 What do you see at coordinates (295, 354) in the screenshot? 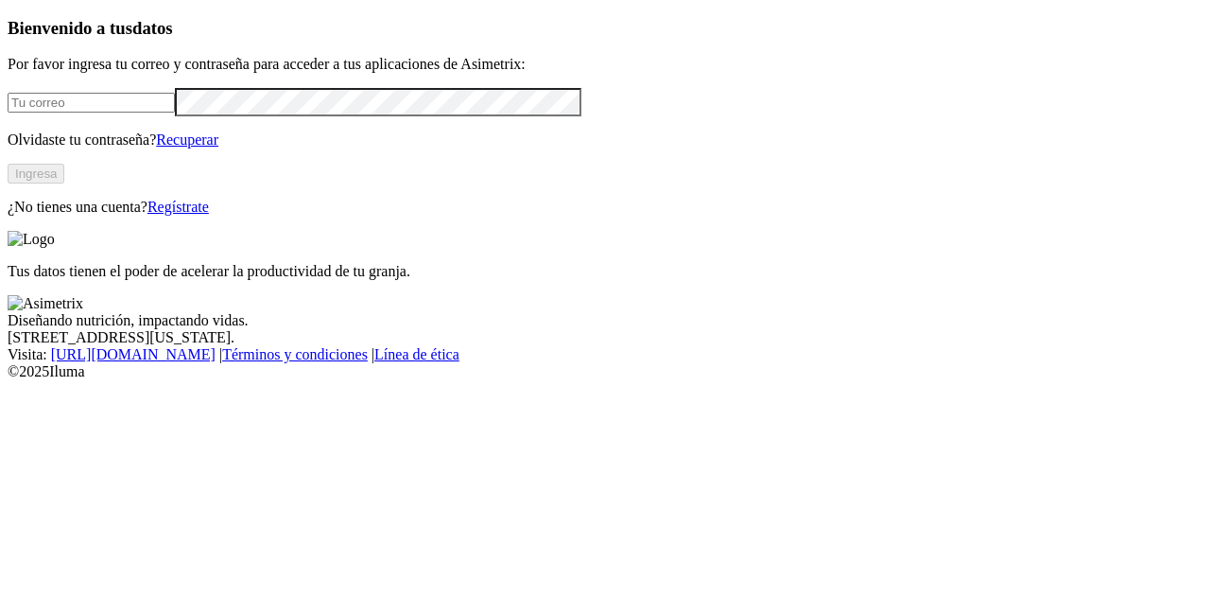
I see `a: Términos y condiciones` at bounding box center [295, 354].